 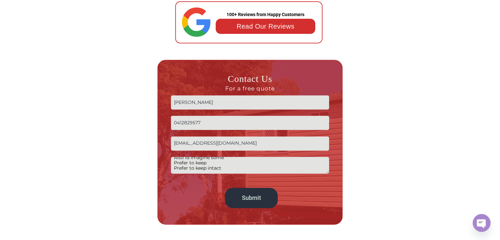 What do you see at coordinates (250, 83) in the screenshot?
I see `h3: Contact Us` at bounding box center [250, 83].